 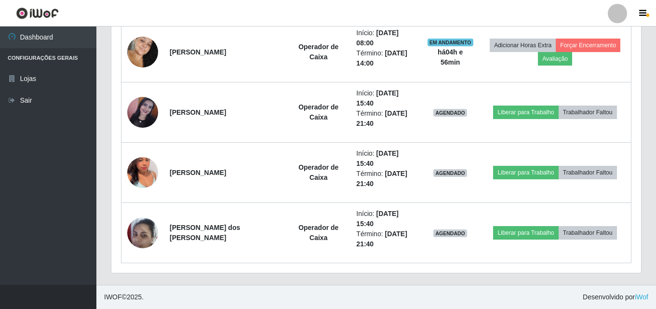 What do you see at coordinates (555, 59) in the screenshot?
I see `button: Avaliação` at bounding box center [555, 59].